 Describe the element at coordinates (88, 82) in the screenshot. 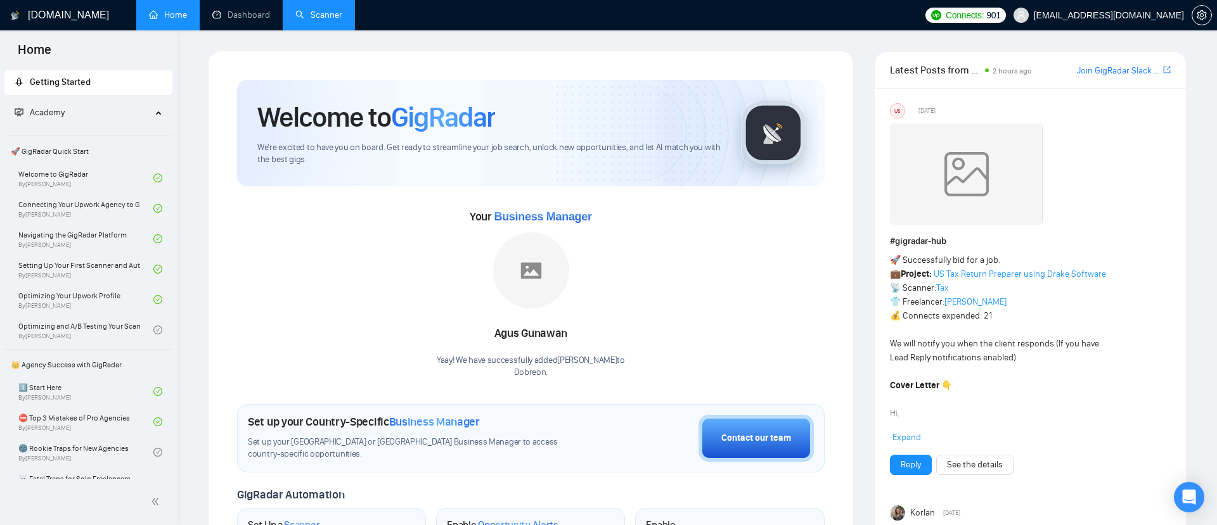

I see `li: Getting Started` at that location.